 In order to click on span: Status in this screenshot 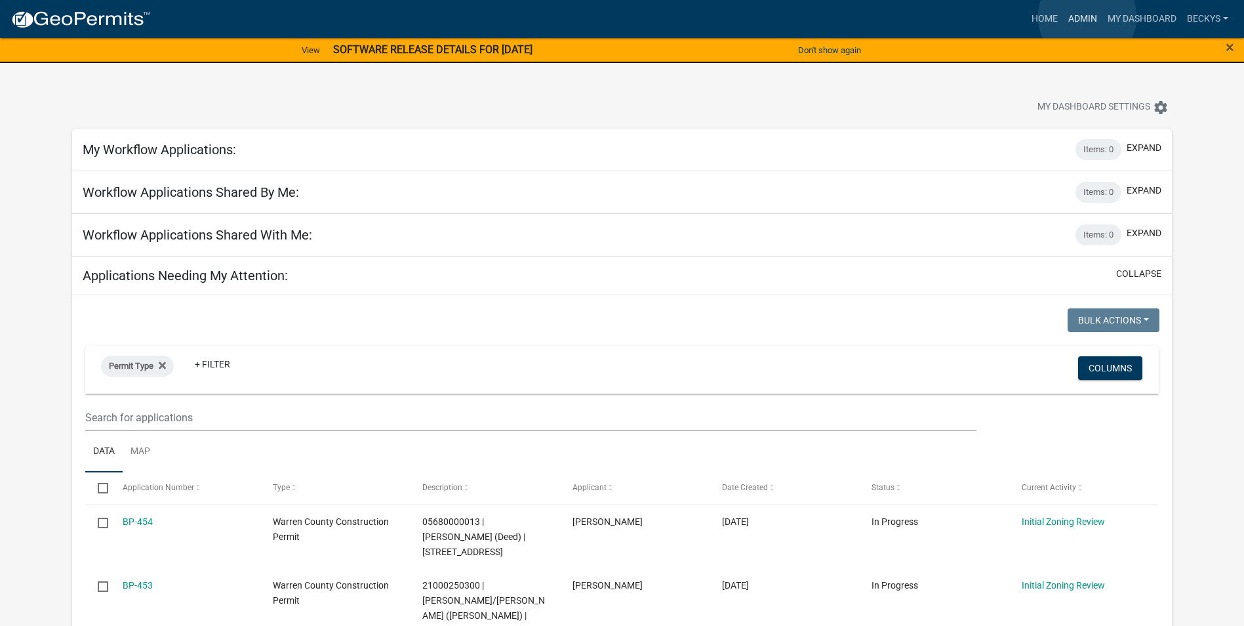, I will do `click(883, 487)`.